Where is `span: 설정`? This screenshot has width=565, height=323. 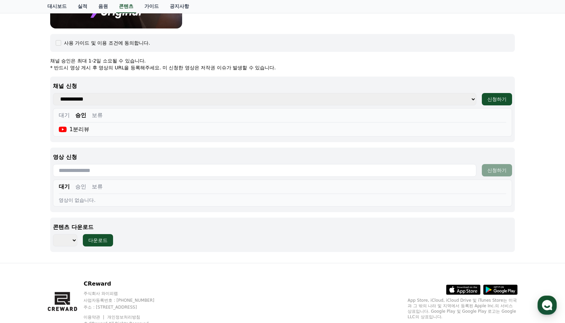
span: 설정 is located at coordinates (110, 231).